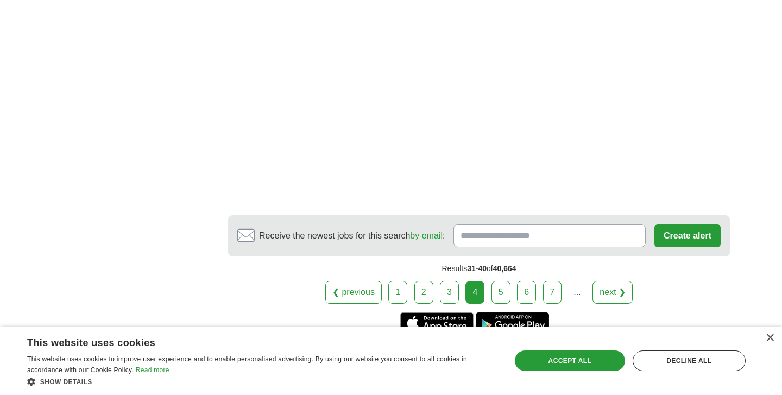 The width and height of the screenshot is (782, 395). What do you see at coordinates (479, 268) in the screenshot?
I see `div: Results of` at bounding box center [479, 268].